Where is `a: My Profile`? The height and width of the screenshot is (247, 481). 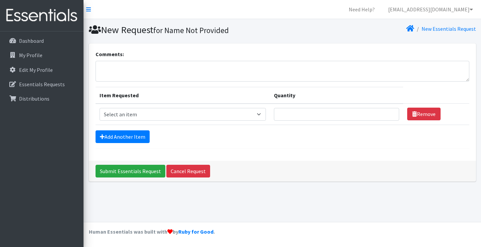 a: My Profile is located at coordinates (42, 55).